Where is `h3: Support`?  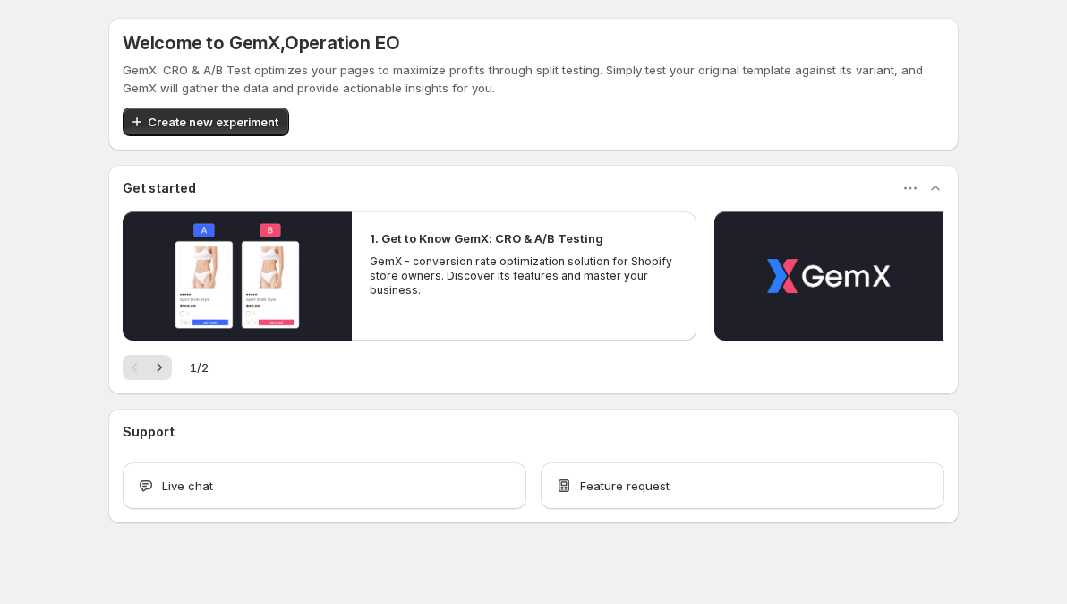
h3: Support is located at coordinates (149, 432).